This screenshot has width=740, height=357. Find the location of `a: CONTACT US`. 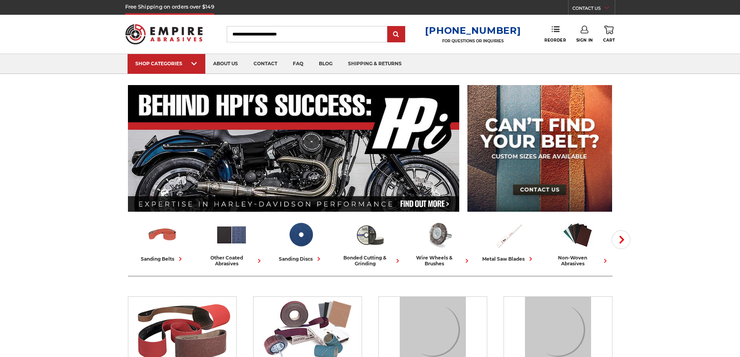

a: CONTACT US is located at coordinates (593, 9).